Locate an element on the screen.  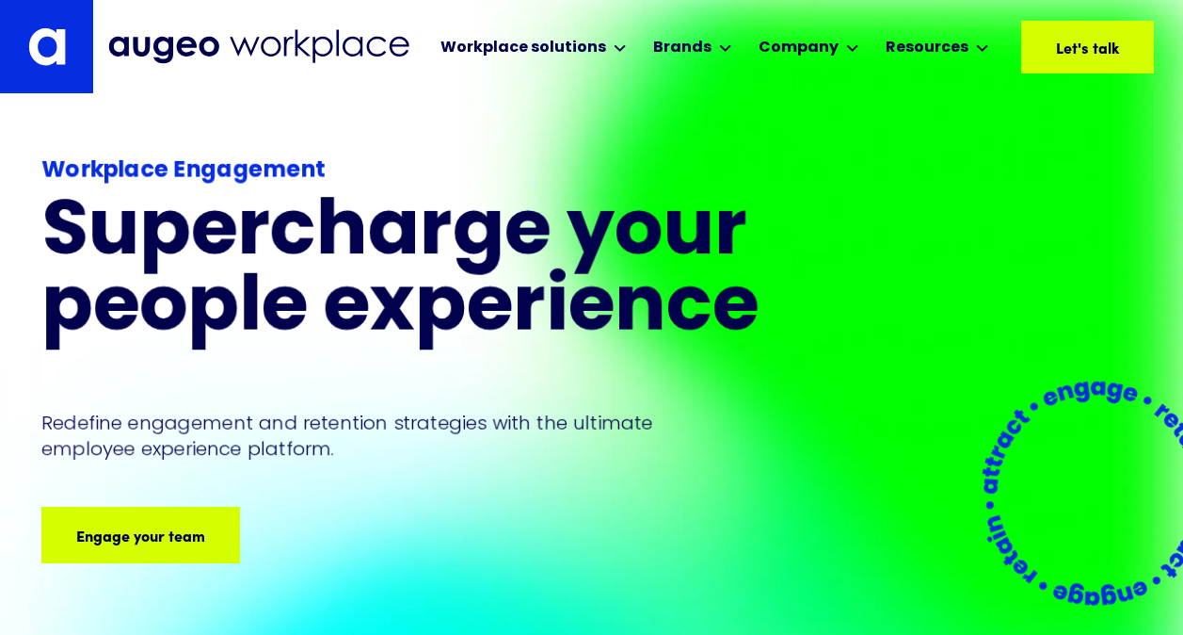
div: Brands is located at coordinates (683, 48).